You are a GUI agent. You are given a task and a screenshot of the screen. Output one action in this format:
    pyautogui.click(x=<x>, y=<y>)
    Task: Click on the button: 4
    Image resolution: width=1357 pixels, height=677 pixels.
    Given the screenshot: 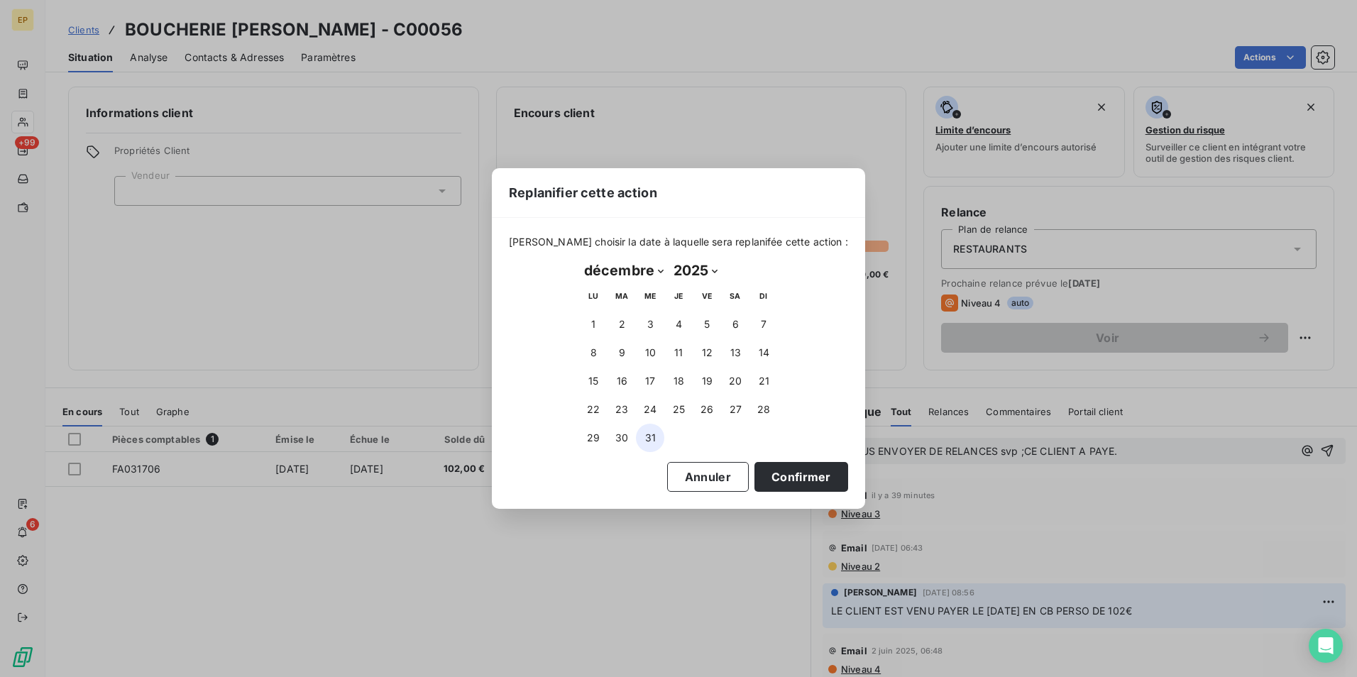 What is the action you would take?
    pyautogui.click(x=679, y=324)
    